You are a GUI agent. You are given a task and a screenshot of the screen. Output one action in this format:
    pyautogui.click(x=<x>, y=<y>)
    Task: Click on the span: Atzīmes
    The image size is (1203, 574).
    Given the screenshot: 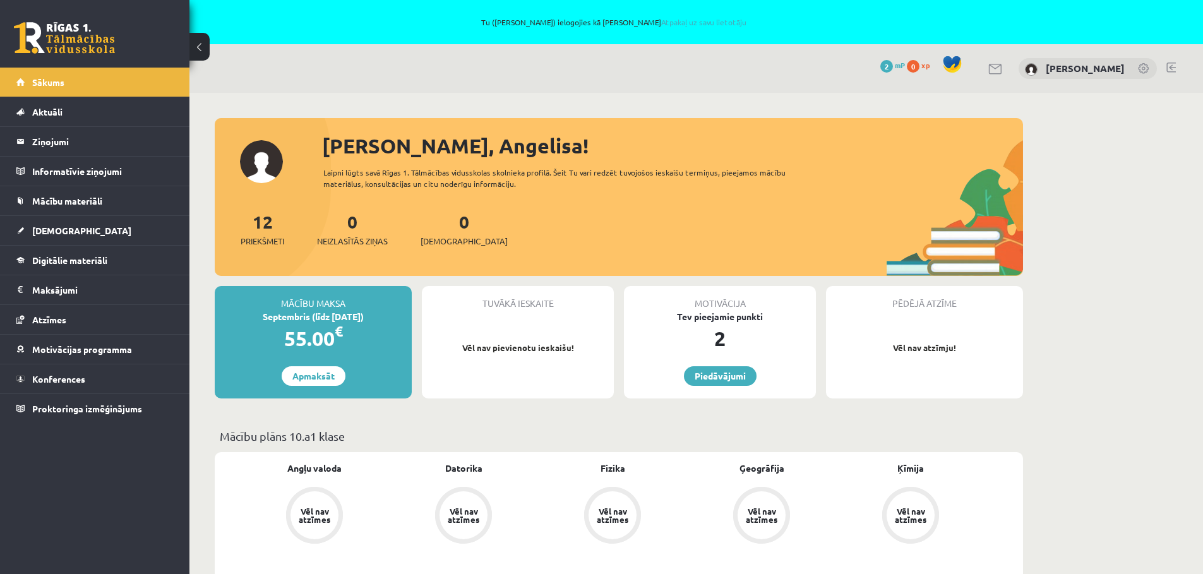 What is the action you would take?
    pyautogui.click(x=49, y=320)
    